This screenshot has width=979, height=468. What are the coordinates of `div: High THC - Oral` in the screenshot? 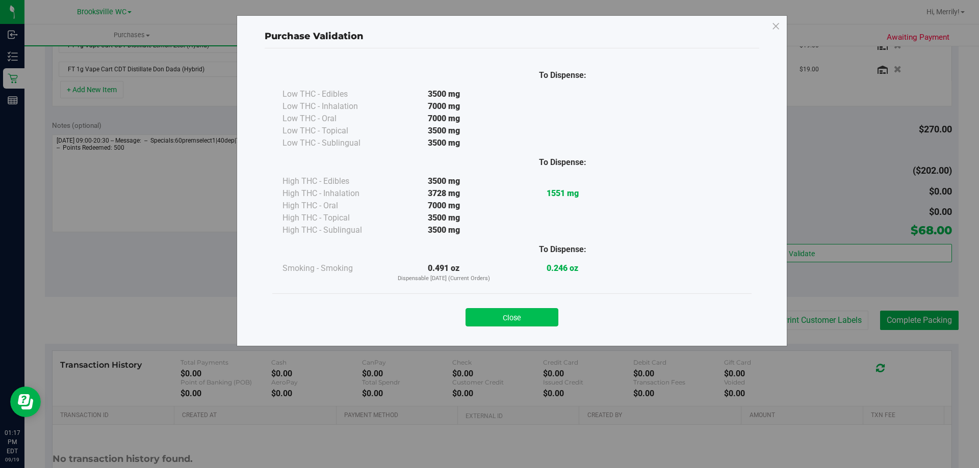 It's located at (333, 206).